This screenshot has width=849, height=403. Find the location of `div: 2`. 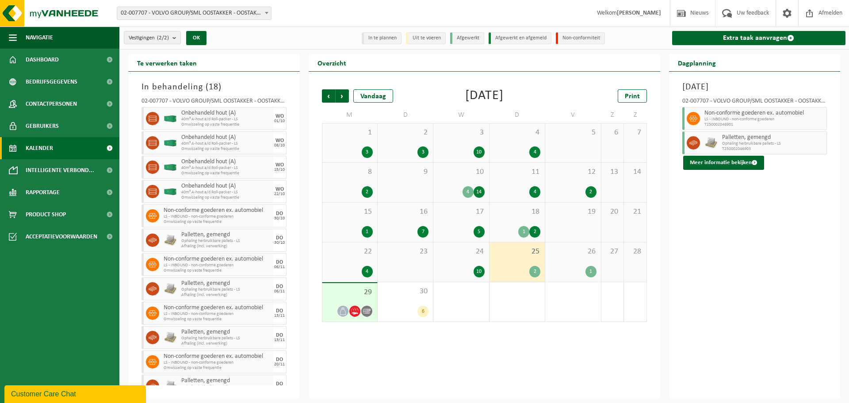

div: 2 is located at coordinates (367, 192).